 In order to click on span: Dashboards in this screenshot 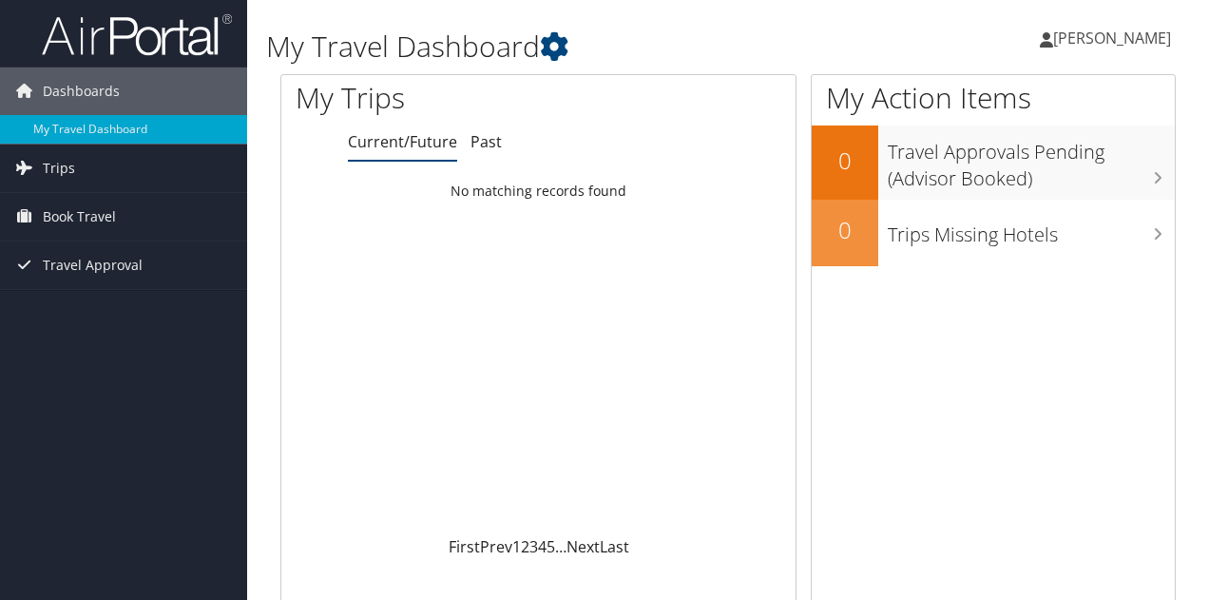, I will do `click(81, 91)`.